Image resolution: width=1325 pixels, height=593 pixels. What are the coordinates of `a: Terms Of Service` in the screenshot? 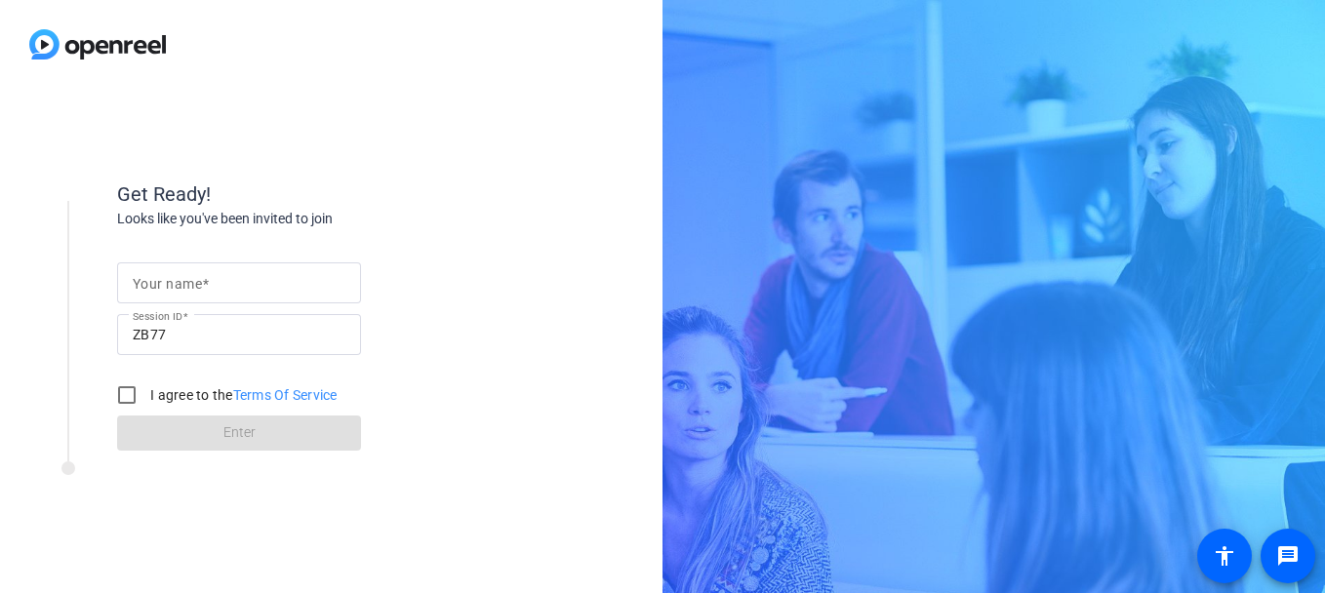 It's located at (285, 395).